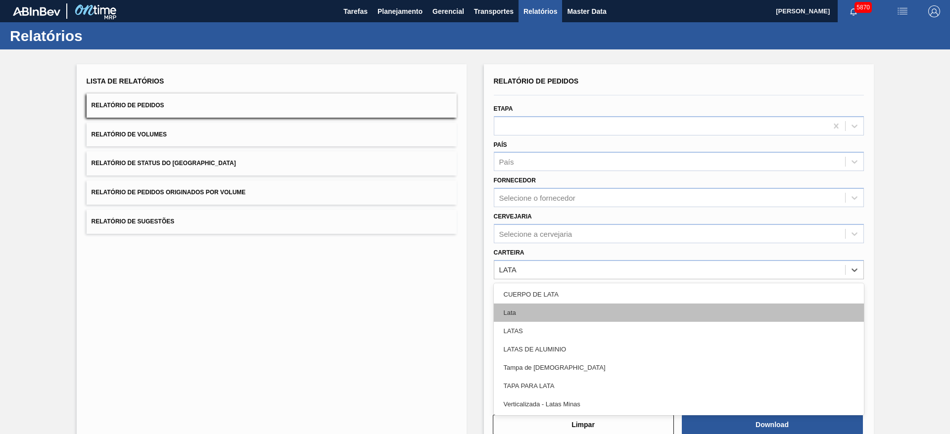 The image size is (950, 434). Describe the element at coordinates (129, 135) in the screenshot. I see `span: Relatório de Volumes` at that location.